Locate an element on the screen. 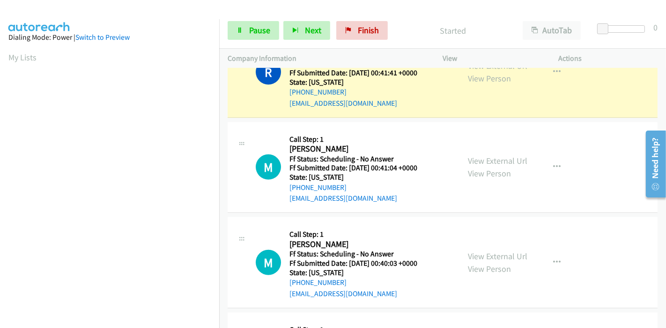 The image size is (666, 328). div: Dialing Mode: Power | is located at coordinates (110, 37).